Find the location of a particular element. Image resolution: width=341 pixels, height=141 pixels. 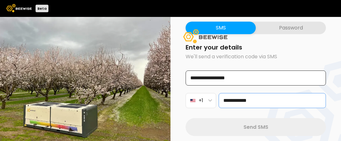

button: +1 is located at coordinates (201, 101).